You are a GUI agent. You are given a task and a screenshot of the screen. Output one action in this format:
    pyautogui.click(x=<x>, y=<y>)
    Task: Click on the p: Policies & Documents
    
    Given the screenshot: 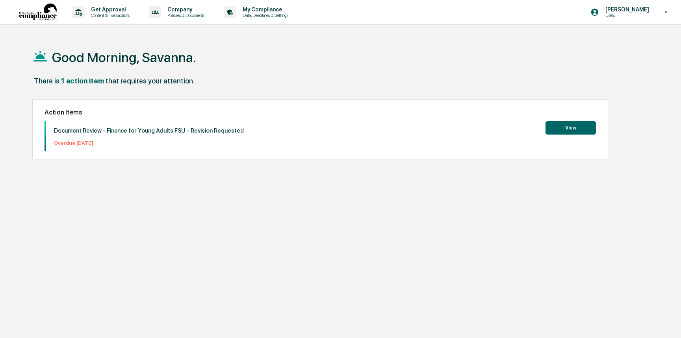 What is the action you would take?
    pyautogui.click(x=185, y=15)
    